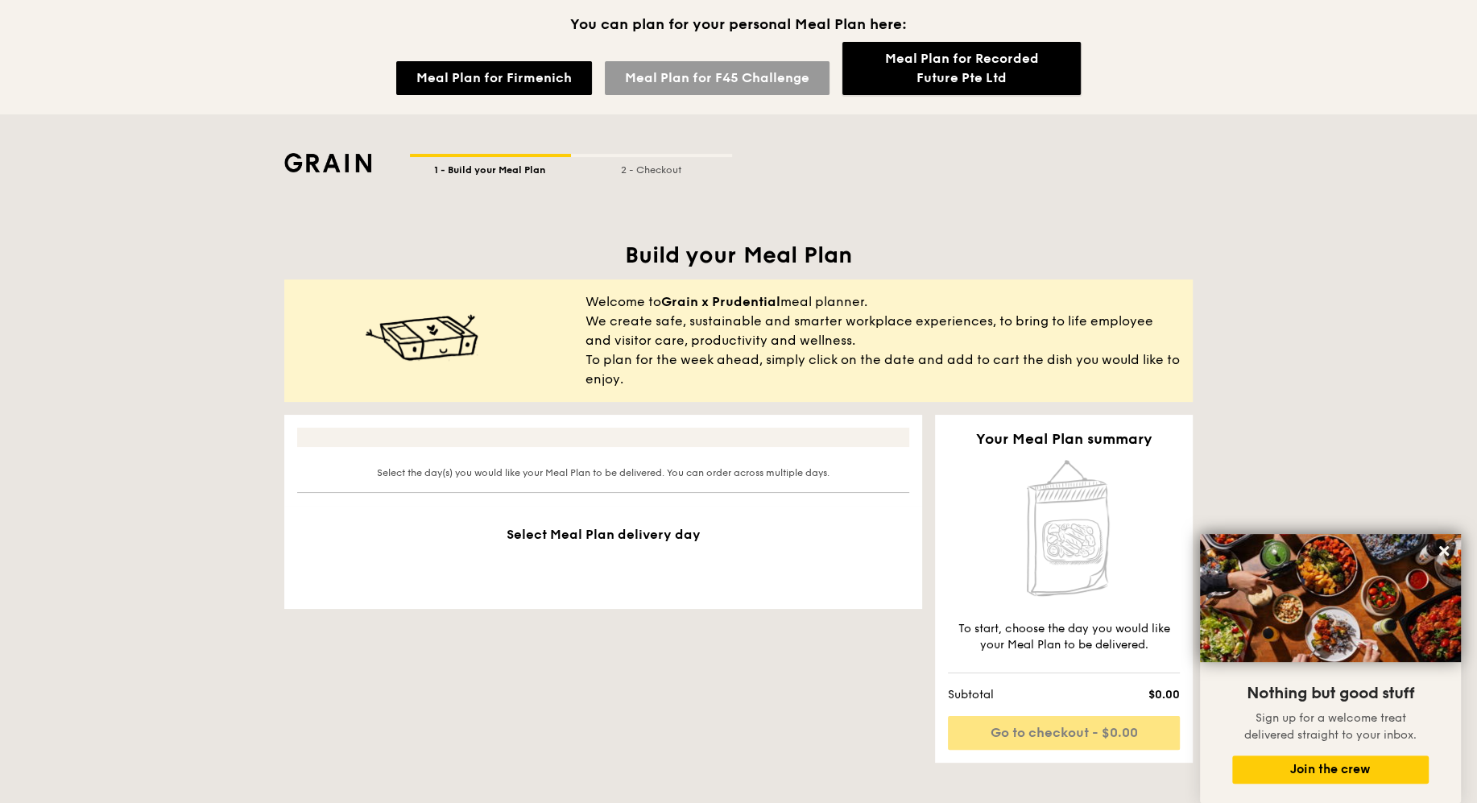 The width and height of the screenshot is (1477, 803). Describe the element at coordinates (328, 163) in the screenshot. I see `img: Grain` at that location.